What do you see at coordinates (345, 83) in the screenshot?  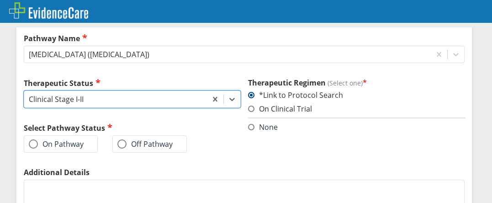 I see `span: (Select one)` at bounding box center [345, 83].